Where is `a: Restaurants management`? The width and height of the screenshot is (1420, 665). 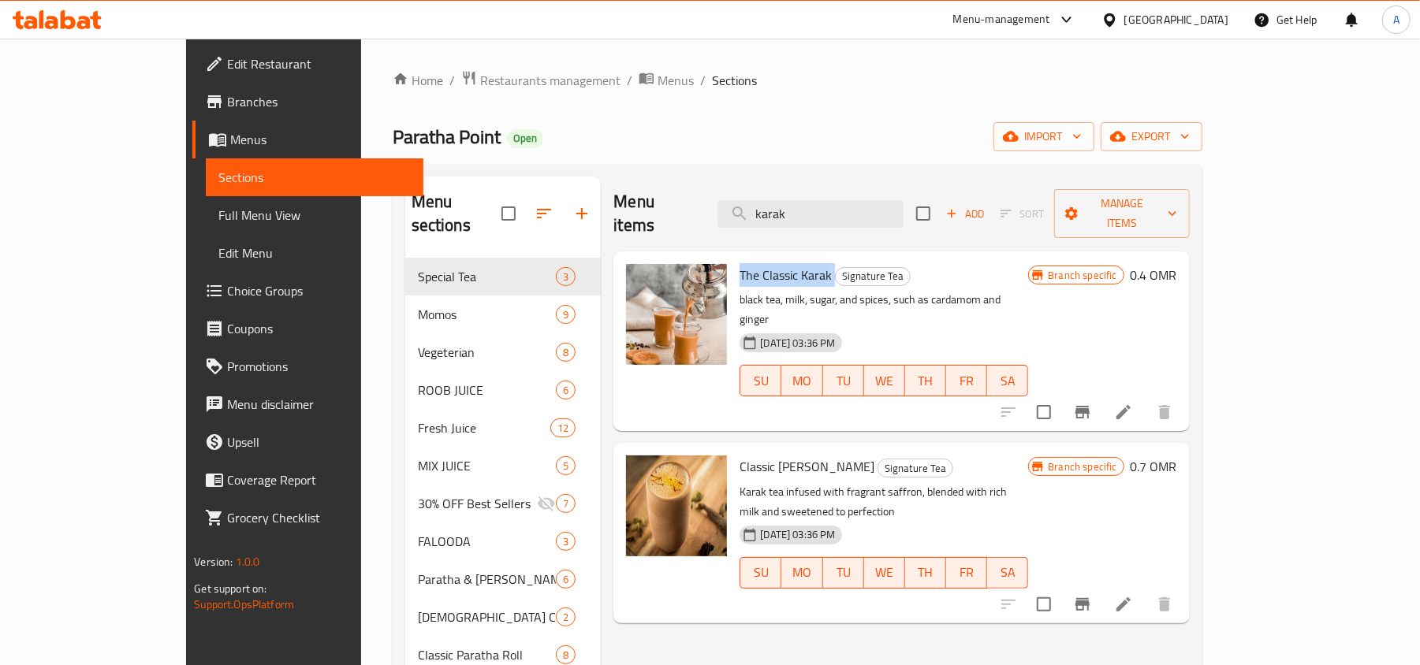
a: Restaurants management is located at coordinates (541, 80).